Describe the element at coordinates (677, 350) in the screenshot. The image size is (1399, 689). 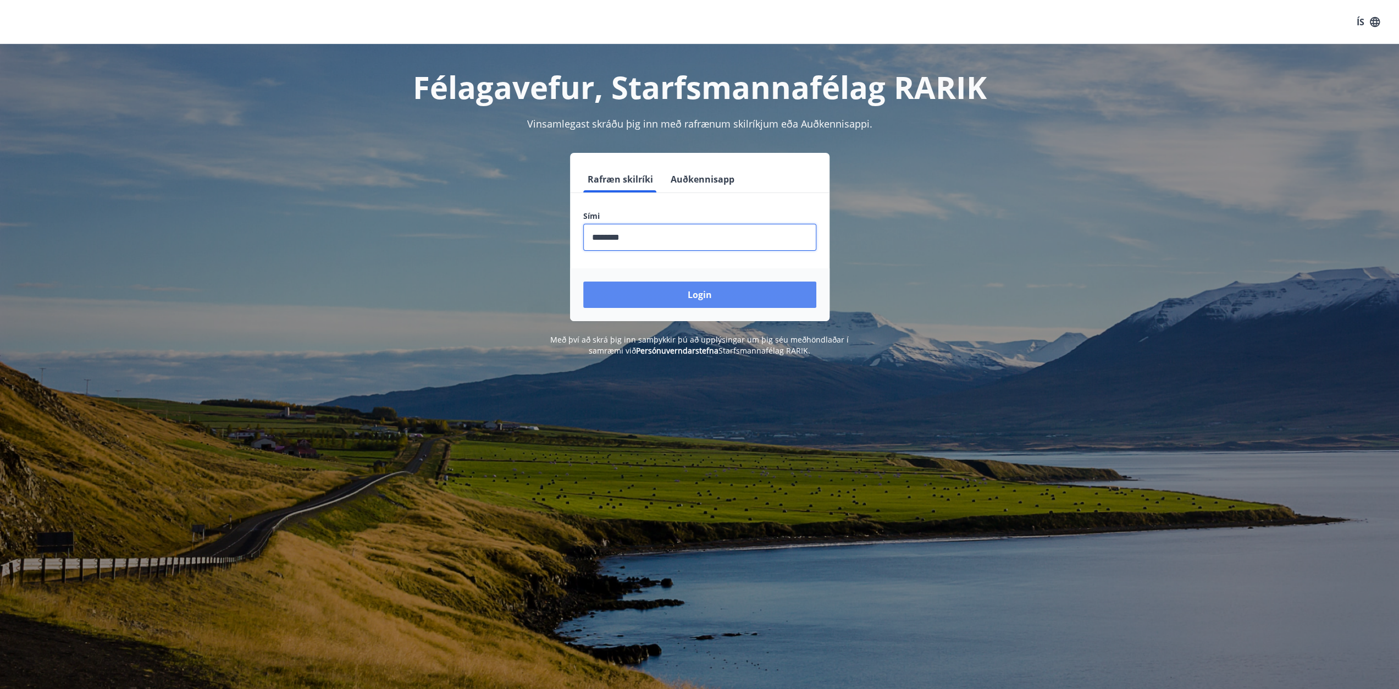
I see `a: Persónuverndarstefna` at that location.